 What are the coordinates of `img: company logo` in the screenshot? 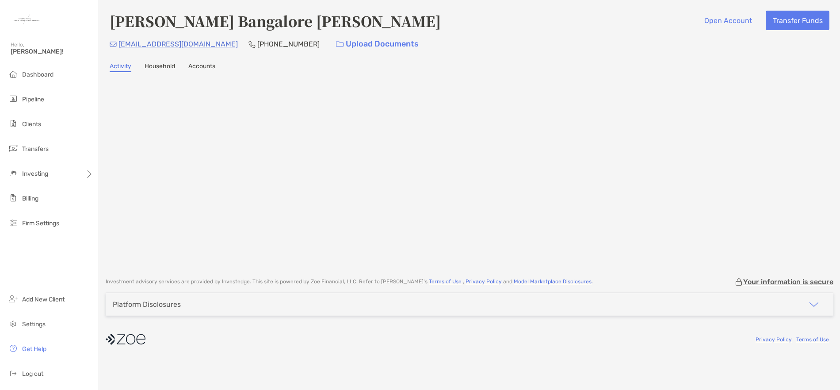 It's located at (126, 339).